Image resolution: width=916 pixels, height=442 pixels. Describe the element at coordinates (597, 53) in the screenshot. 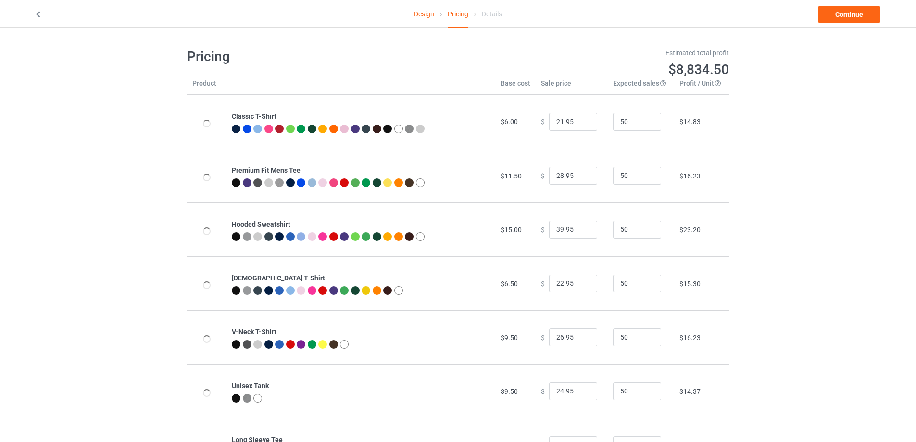

I see `div: Estimated total profit` at that location.